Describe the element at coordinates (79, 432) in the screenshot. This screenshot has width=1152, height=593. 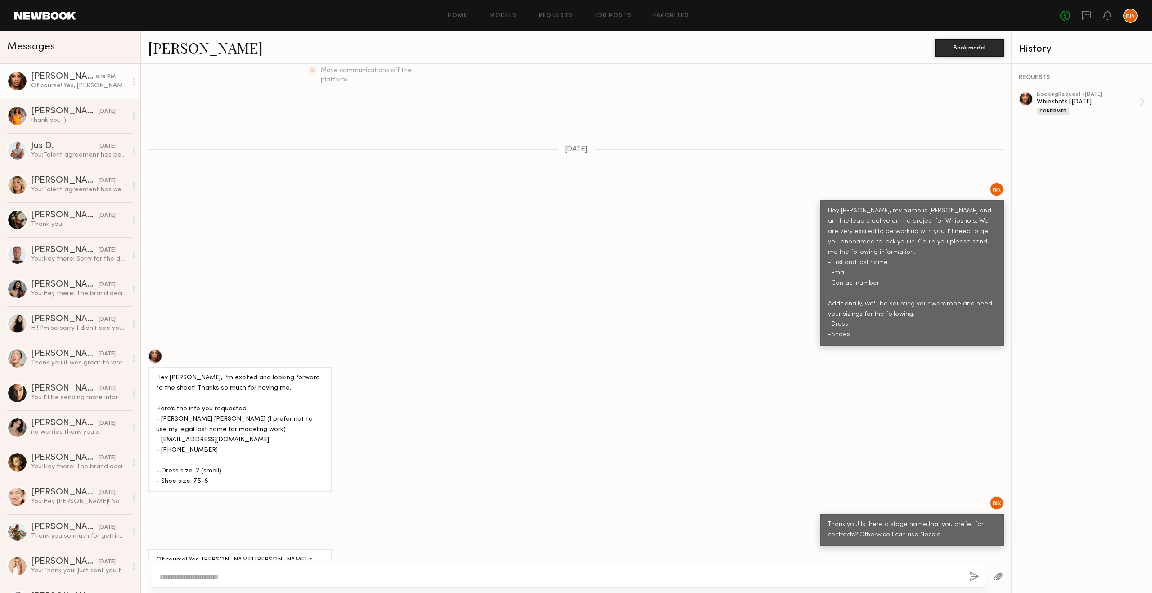
I see `div: no worries thank you x` at that location.